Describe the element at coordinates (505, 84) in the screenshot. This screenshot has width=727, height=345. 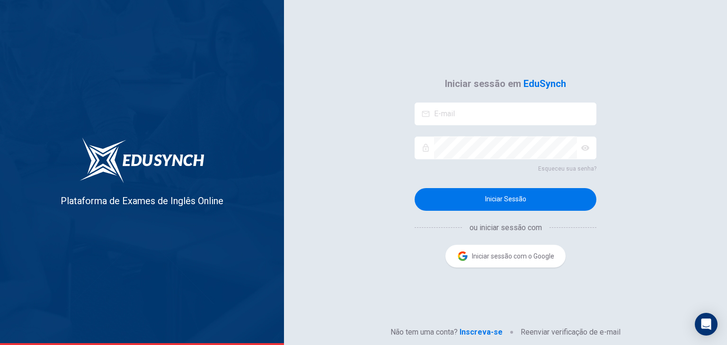
I see `h4: Iniciar sessão em` at that location.